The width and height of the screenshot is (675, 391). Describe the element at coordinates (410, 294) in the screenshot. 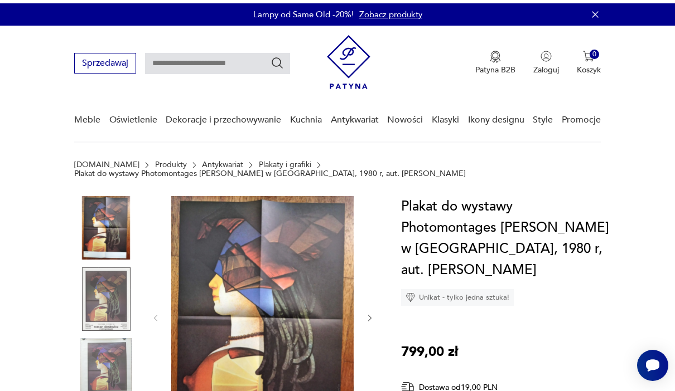

I see `img: Ikona diamentu` at that location.